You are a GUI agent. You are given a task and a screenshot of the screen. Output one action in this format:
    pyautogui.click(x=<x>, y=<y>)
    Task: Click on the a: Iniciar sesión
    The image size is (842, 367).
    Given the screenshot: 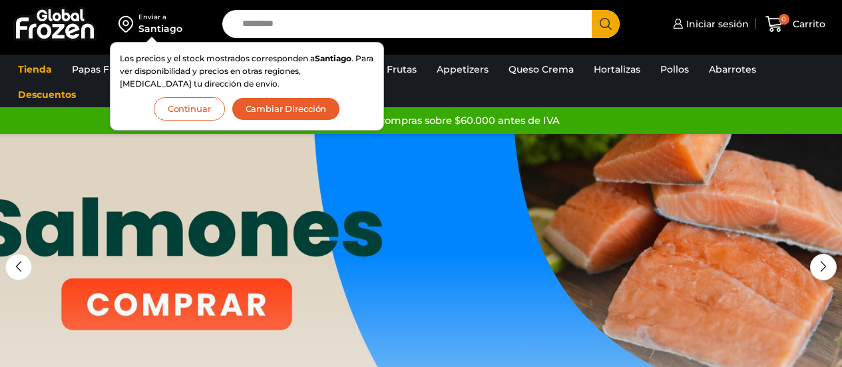 What is the action you would take?
    pyautogui.click(x=708, y=24)
    